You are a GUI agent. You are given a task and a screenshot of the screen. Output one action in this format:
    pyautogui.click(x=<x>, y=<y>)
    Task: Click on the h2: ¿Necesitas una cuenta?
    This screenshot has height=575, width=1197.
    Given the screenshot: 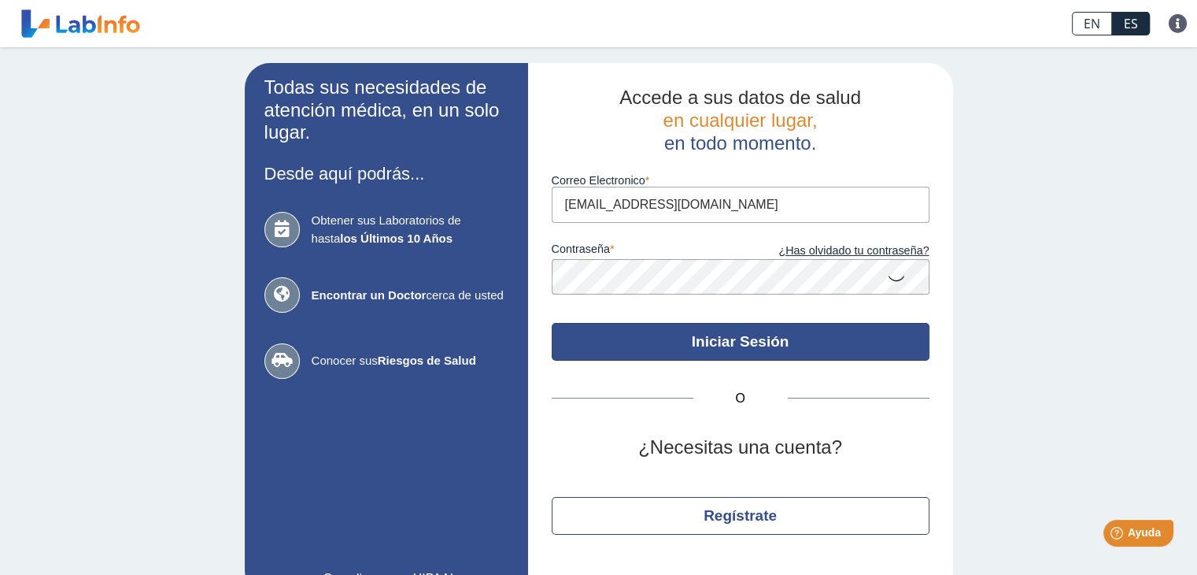 What is the action you would take?
    pyautogui.click(x=741, y=447)
    